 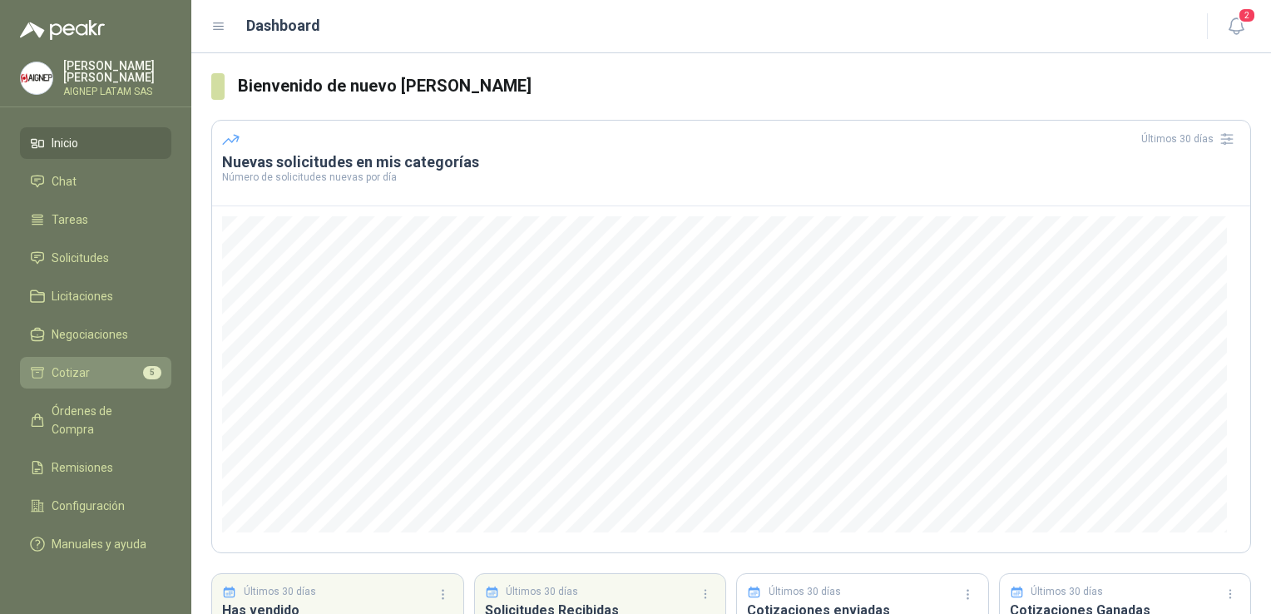 What do you see at coordinates (96, 373) in the screenshot?
I see `a: Cotizar5` at bounding box center [96, 373].